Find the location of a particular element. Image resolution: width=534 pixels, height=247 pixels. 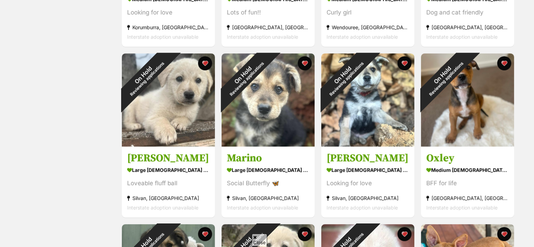

h3: Marino is located at coordinates (268, 158).